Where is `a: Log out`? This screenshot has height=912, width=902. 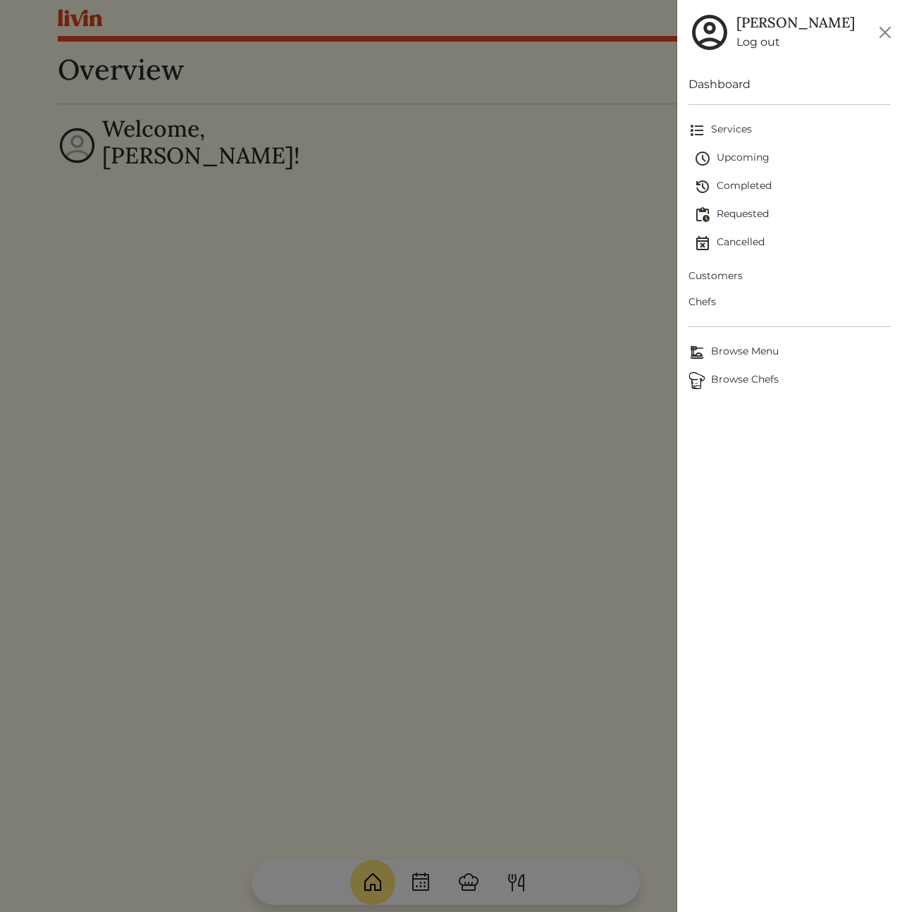
a: Log out is located at coordinates (796, 42).